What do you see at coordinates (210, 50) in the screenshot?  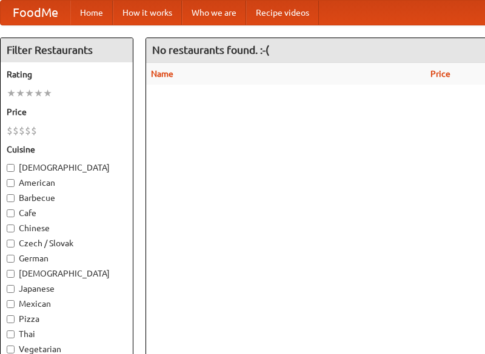 I see `ng-pluralize: No restaurants found. :-(` at bounding box center [210, 50].